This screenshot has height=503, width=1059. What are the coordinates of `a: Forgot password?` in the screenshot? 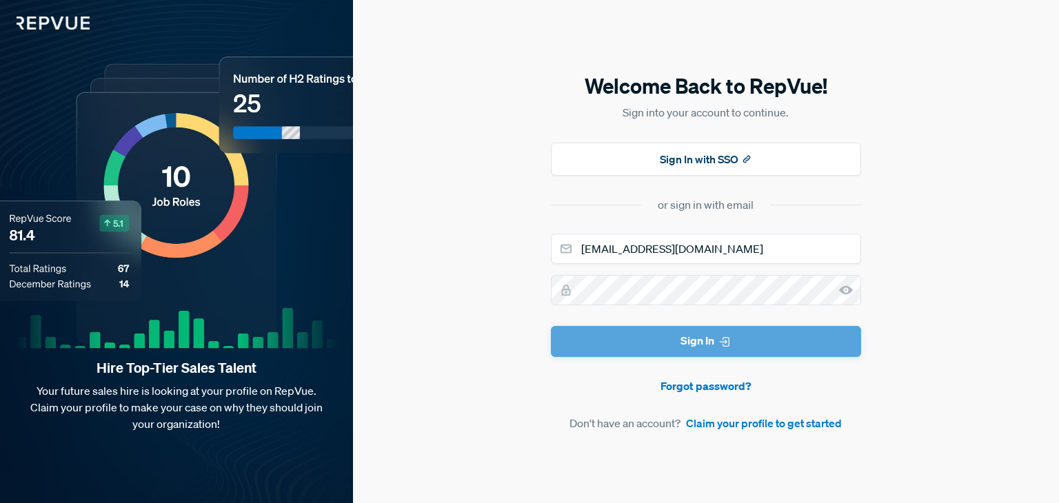 It's located at (706, 386).